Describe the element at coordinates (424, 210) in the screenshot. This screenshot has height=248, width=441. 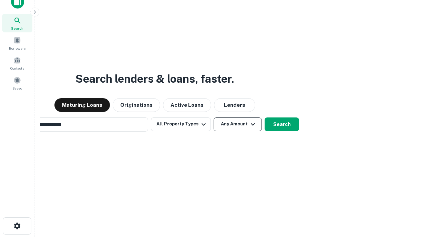
I see `div: Chat Widget` at that location.